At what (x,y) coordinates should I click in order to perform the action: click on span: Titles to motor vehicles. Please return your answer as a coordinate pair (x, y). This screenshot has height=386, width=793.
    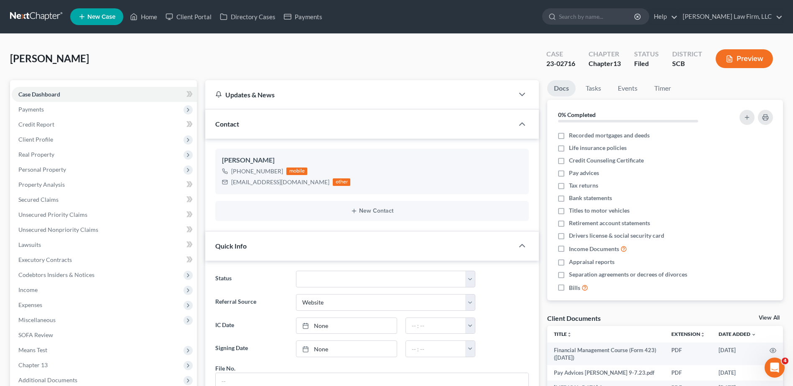
    Looking at the image, I should click on (599, 211).